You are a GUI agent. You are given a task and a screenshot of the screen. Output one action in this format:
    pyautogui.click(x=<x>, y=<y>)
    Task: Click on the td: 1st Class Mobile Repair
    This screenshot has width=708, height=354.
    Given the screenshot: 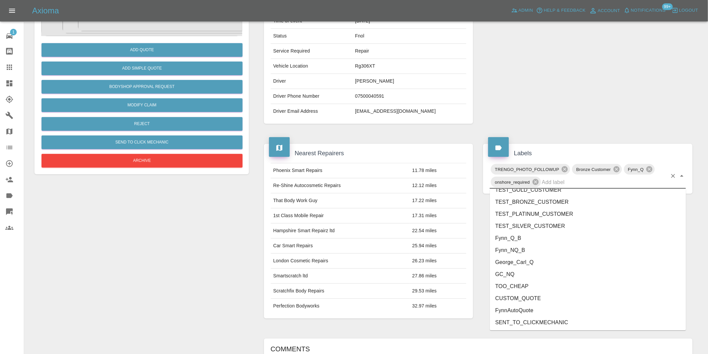 What is the action you would take?
    pyautogui.click(x=340, y=216)
    